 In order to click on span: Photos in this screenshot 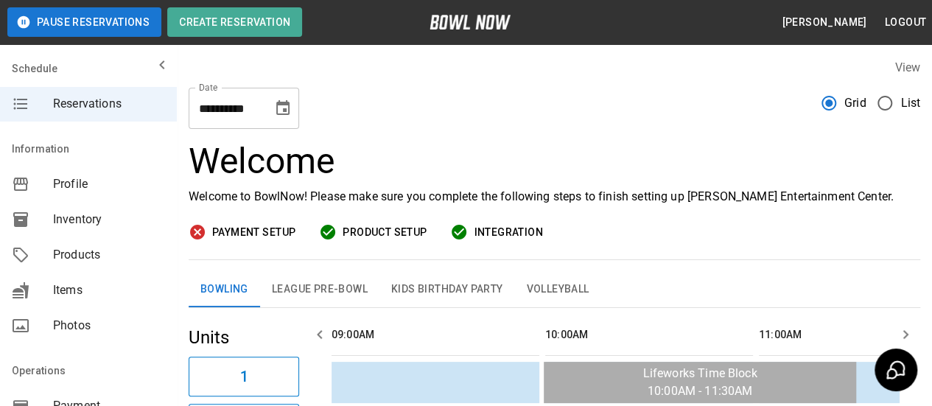, I will do `click(109, 326)`.